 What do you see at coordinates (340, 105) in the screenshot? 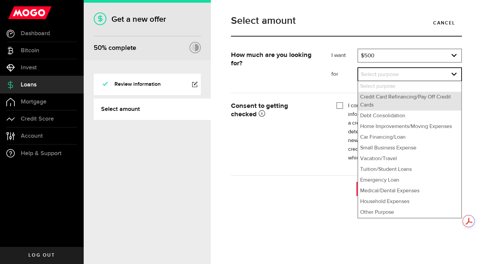
I see `input: I consent to Mogo using my personal information to get a credit score or report from a credit rep...` at bounding box center [340, 105].